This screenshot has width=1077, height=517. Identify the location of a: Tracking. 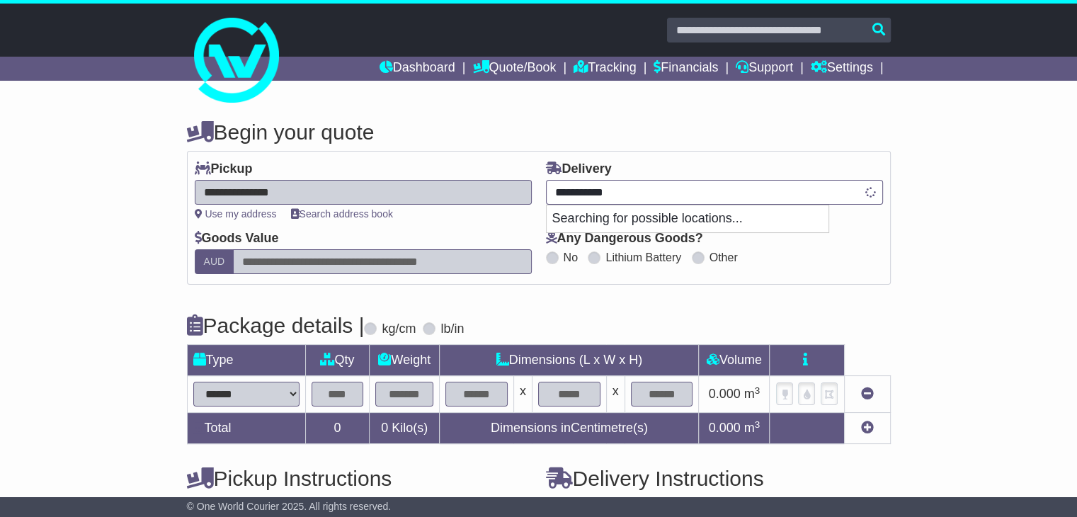
(605, 69).